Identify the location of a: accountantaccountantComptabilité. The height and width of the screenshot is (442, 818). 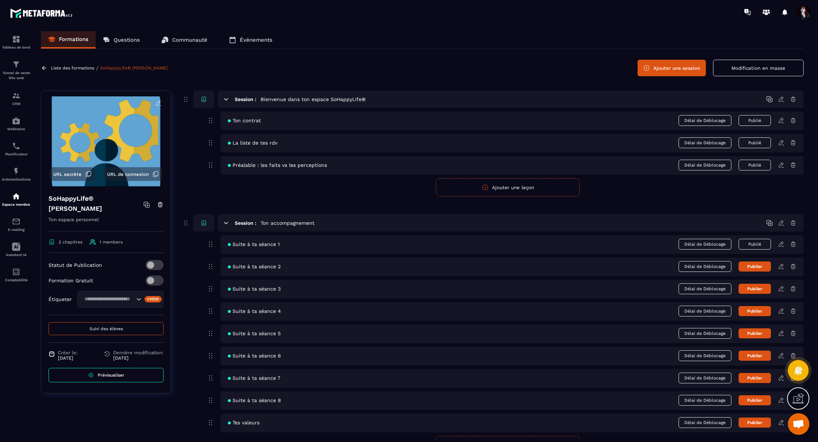
(16, 275).